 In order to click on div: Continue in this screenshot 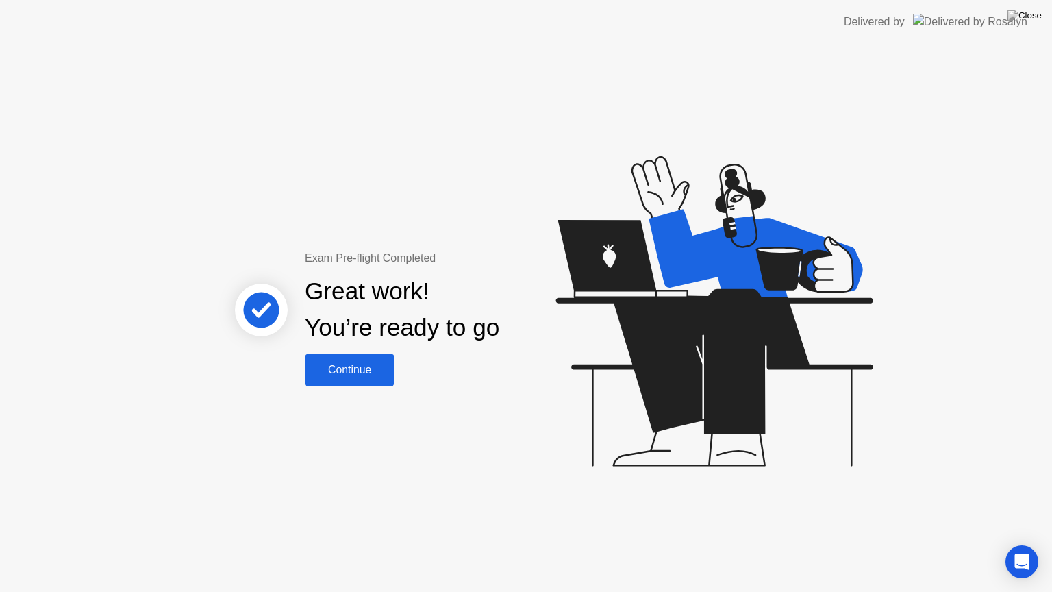, I will do `click(349, 370)`.